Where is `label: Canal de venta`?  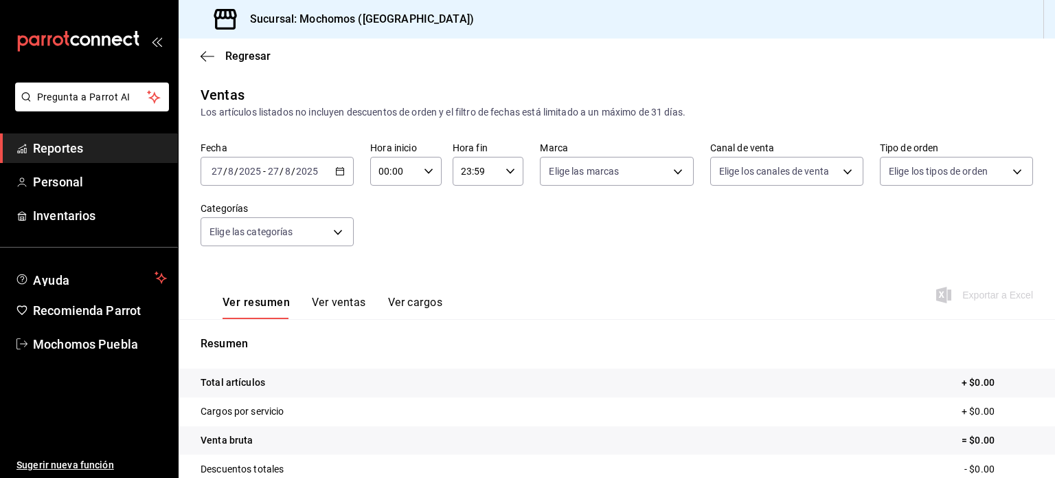
label: Canal de venta is located at coordinates (787, 148).